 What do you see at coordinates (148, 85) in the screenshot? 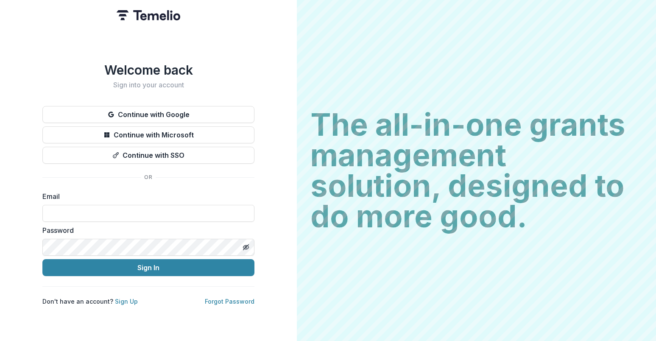
I see `h2: Sign into your account` at bounding box center [148, 85].